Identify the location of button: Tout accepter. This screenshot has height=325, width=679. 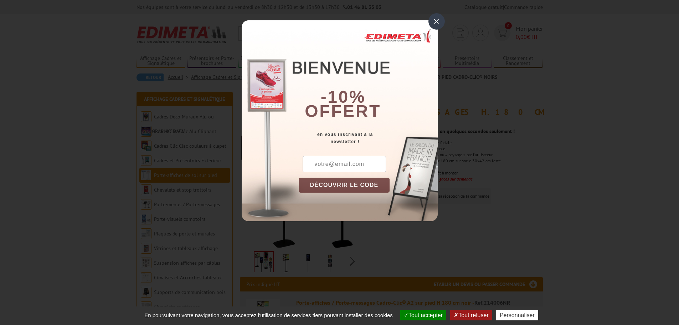
(423, 315).